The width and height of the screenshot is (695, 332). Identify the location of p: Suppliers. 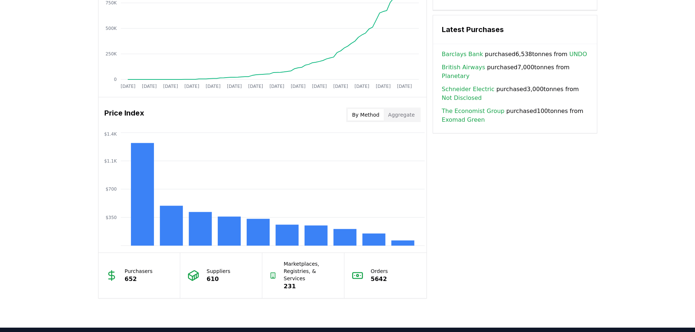
(218, 271).